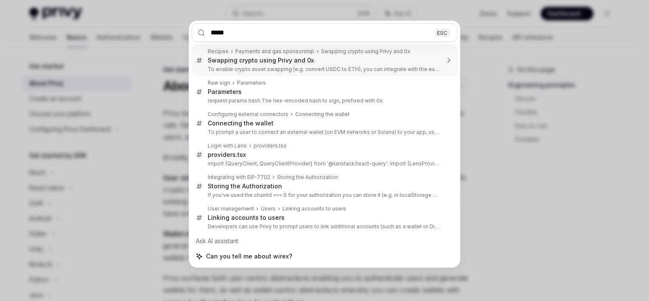  I want to click on p: import {QueryClient, QueryClientProvider} from '@tanstack/react-query'; import {LensProvider, Public, so click(324, 164).